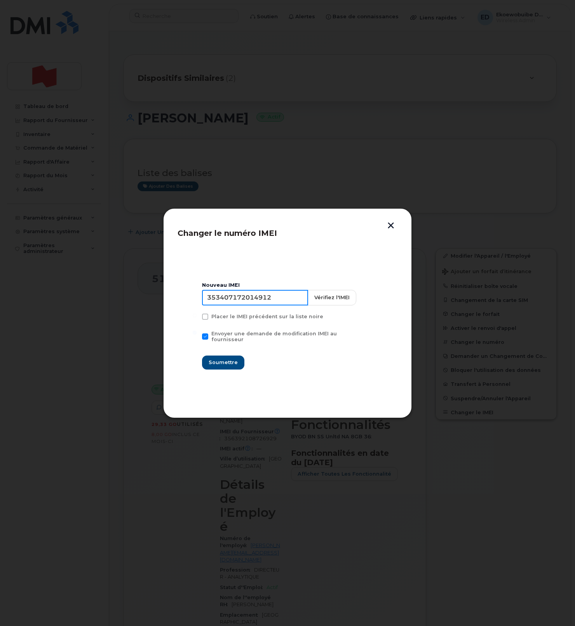 This screenshot has height=626, width=575. Describe the element at coordinates (227, 233) in the screenshot. I see `span: Changer le numéro IMEI` at that location.